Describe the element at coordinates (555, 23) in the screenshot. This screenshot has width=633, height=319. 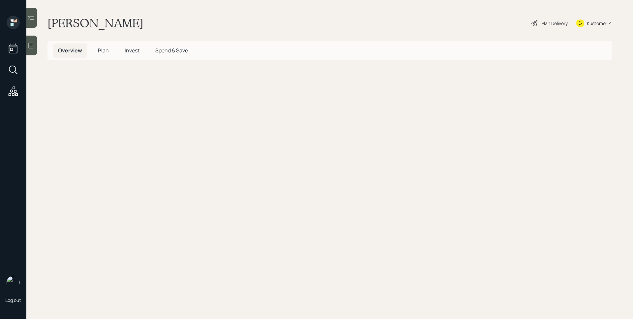
I see `div: Plan Delivery` at that location.